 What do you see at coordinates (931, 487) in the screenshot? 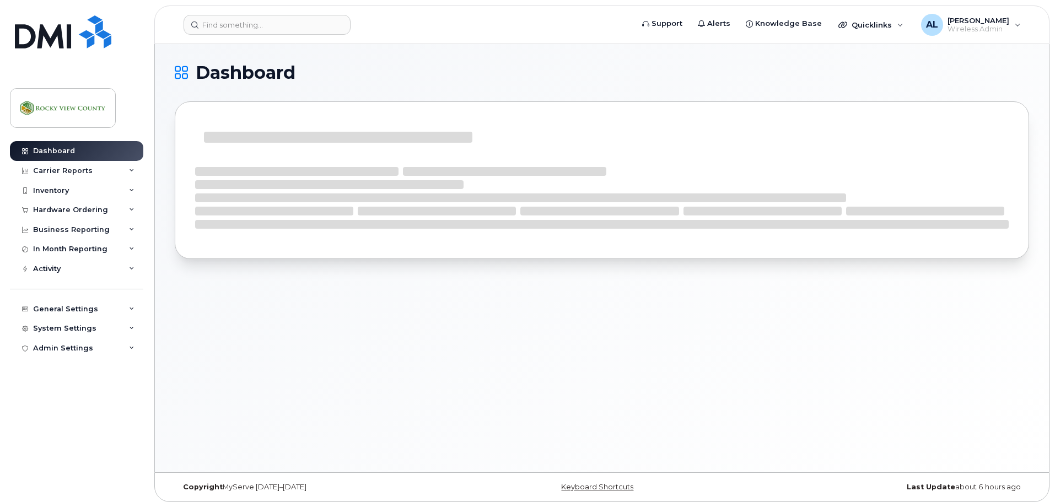
I see `strong: Last Update` at bounding box center [931, 487].